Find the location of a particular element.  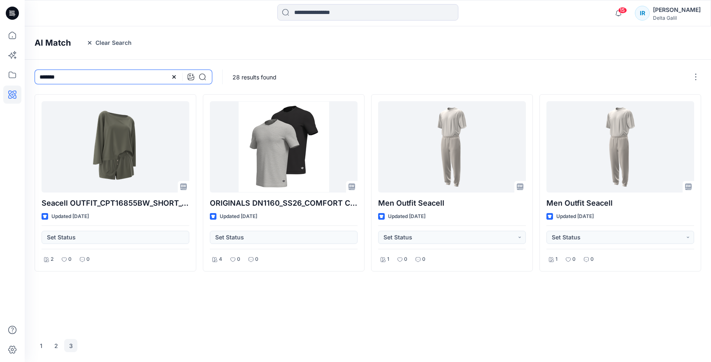

a: ORIGINALS DN1160_SS26_COMFORT CORE ORGANIC_COTTON_T SHIRT_G2 is located at coordinates (284, 147).